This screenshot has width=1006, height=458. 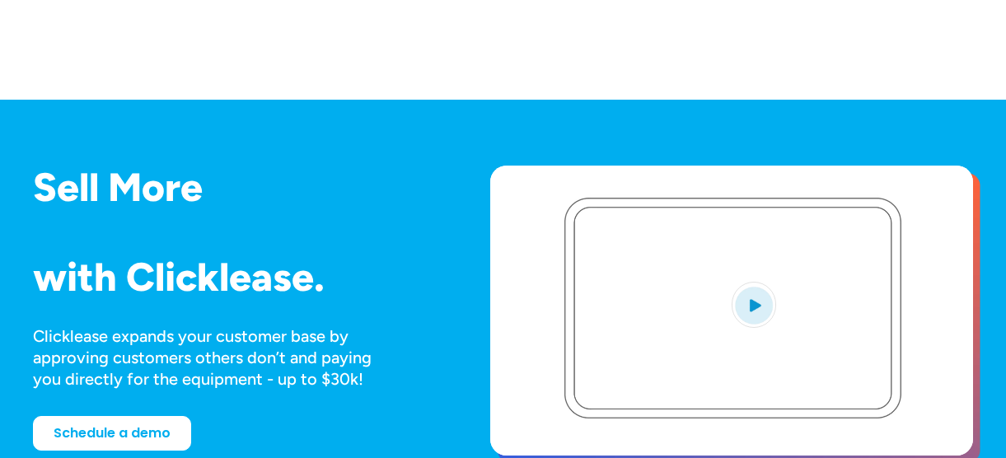 What do you see at coordinates (235, 277) in the screenshot?
I see `h1: with Clicklease.` at bounding box center [235, 277].